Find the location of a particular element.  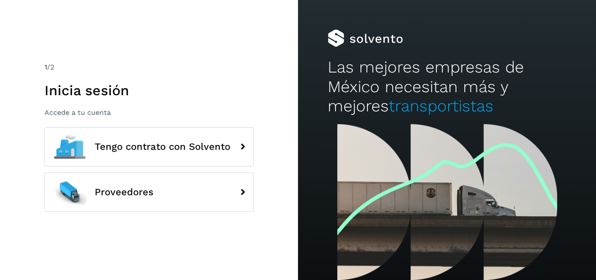

button: Proveedores is located at coordinates (149, 192).